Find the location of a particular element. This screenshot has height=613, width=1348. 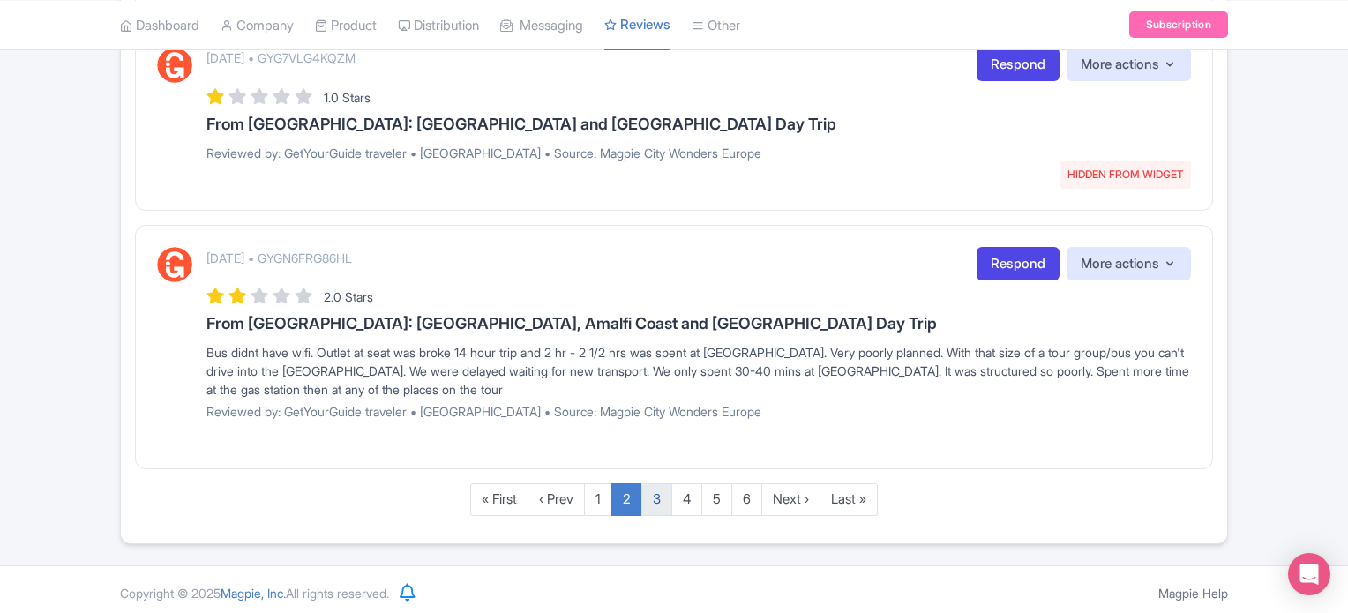

a: 3 is located at coordinates (657, 500).